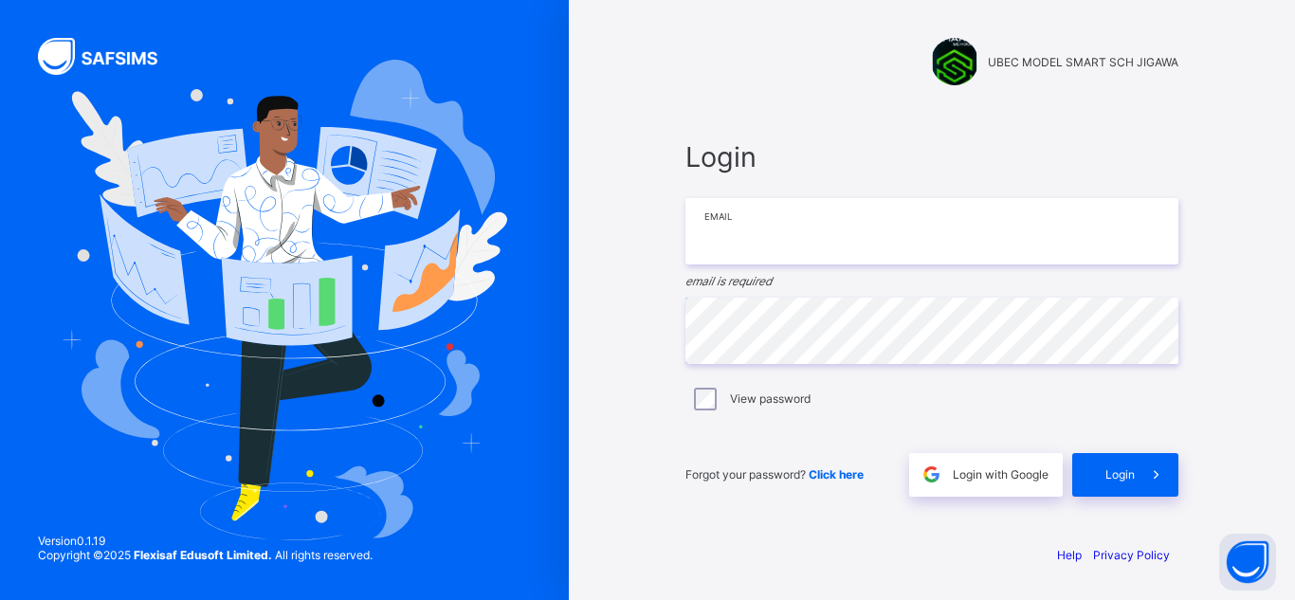 The width and height of the screenshot is (1295, 600). I want to click on a: Privacy Policy, so click(1131, 555).